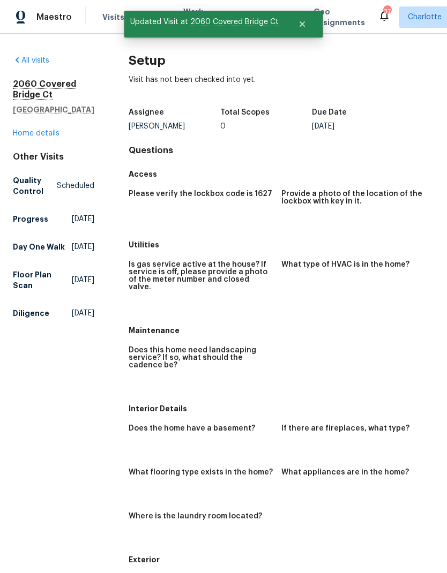 The height and width of the screenshot is (573, 447). I want to click on div: Visit has not been checked into yet., so click(281, 88).